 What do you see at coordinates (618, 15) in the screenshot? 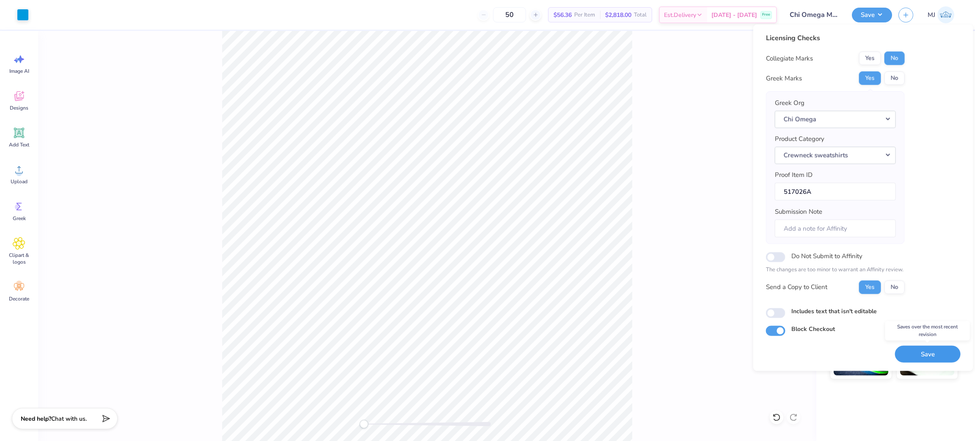
I see `span: $2,818.00` at bounding box center [618, 15].